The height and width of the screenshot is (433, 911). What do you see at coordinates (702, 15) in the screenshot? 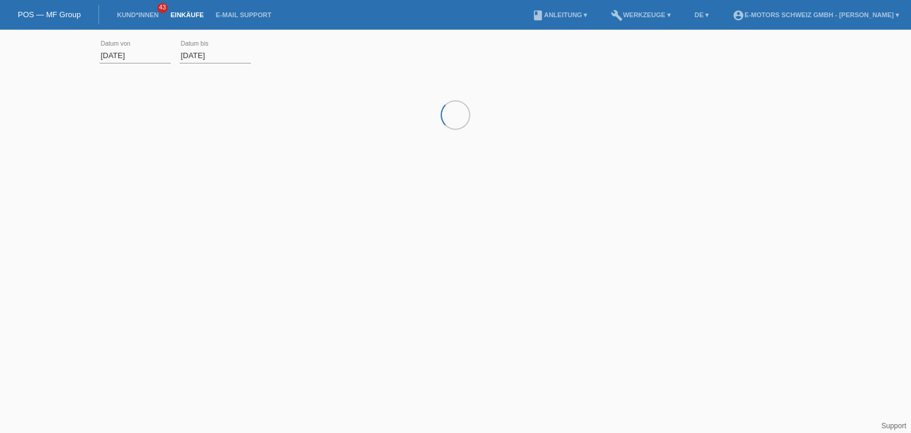
I see `a: DE ▾` at bounding box center [702, 15].